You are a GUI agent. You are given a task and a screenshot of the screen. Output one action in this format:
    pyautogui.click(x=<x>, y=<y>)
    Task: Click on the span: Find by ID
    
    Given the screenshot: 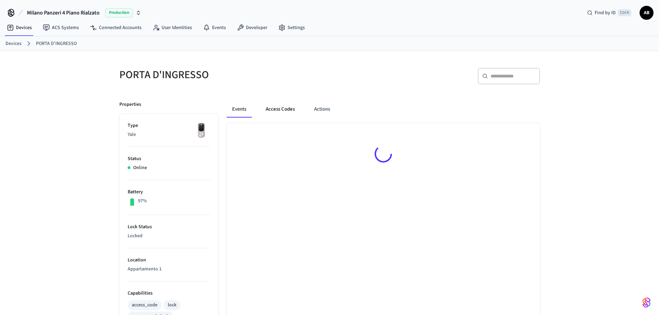 What is the action you would take?
    pyautogui.click(x=605, y=13)
    